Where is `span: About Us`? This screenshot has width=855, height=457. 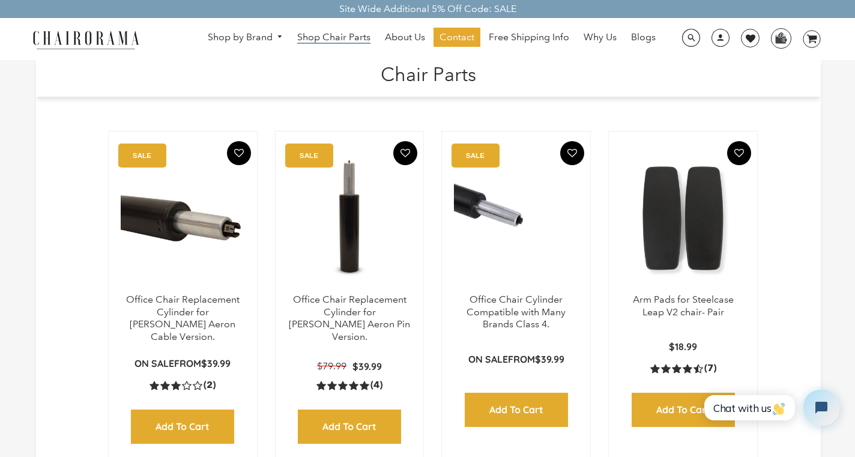 span: About Us is located at coordinates (405, 37).